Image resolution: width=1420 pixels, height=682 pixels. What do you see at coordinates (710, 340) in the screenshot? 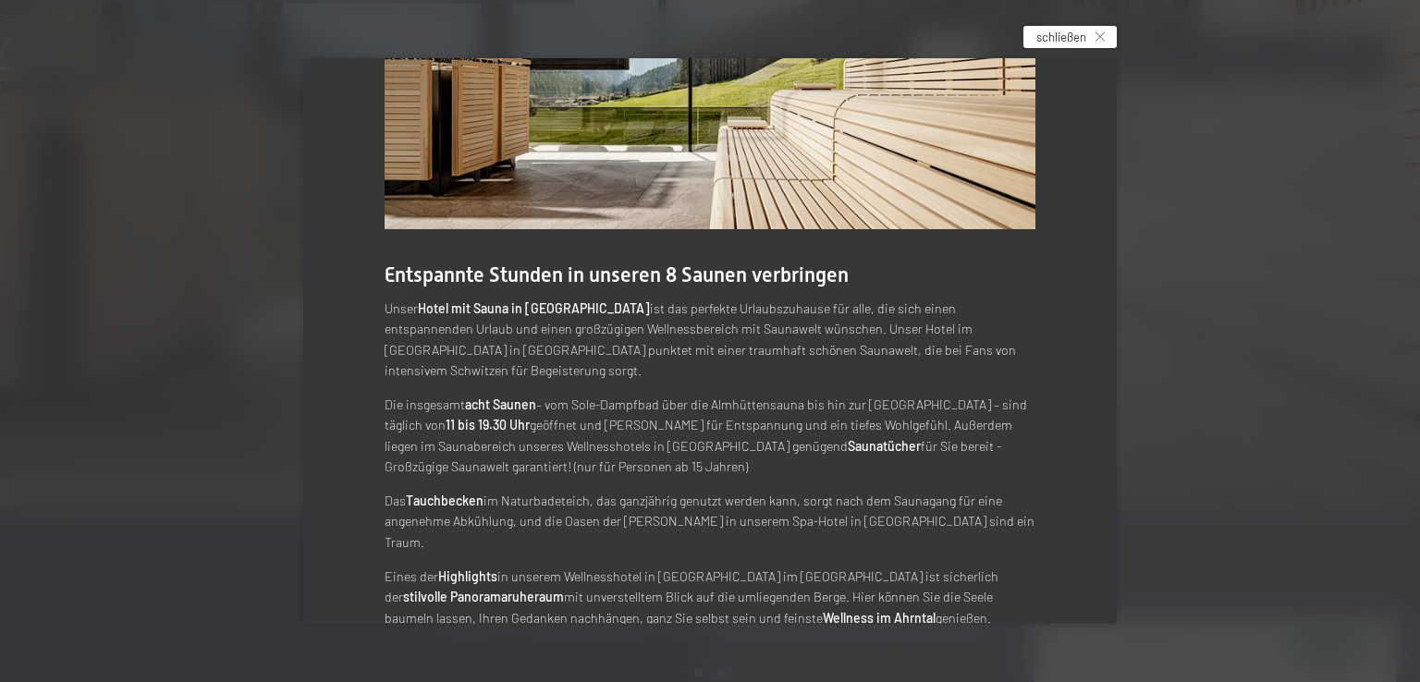
I see `p: Unser ist das perfekte Urlaubszuhause für alle, die sich einen entspannenden Urlaub und einen gro...` at bounding box center [710, 340].